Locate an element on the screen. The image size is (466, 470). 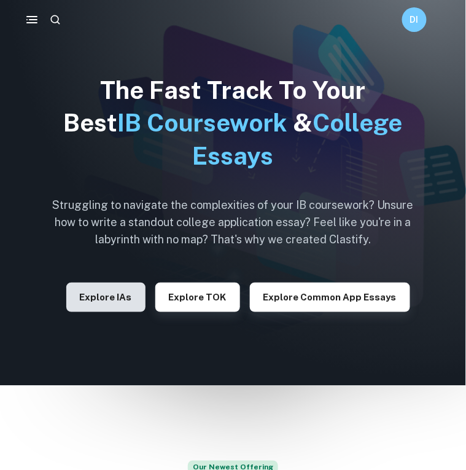
button: Explore IAs is located at coordinates (106, 297).